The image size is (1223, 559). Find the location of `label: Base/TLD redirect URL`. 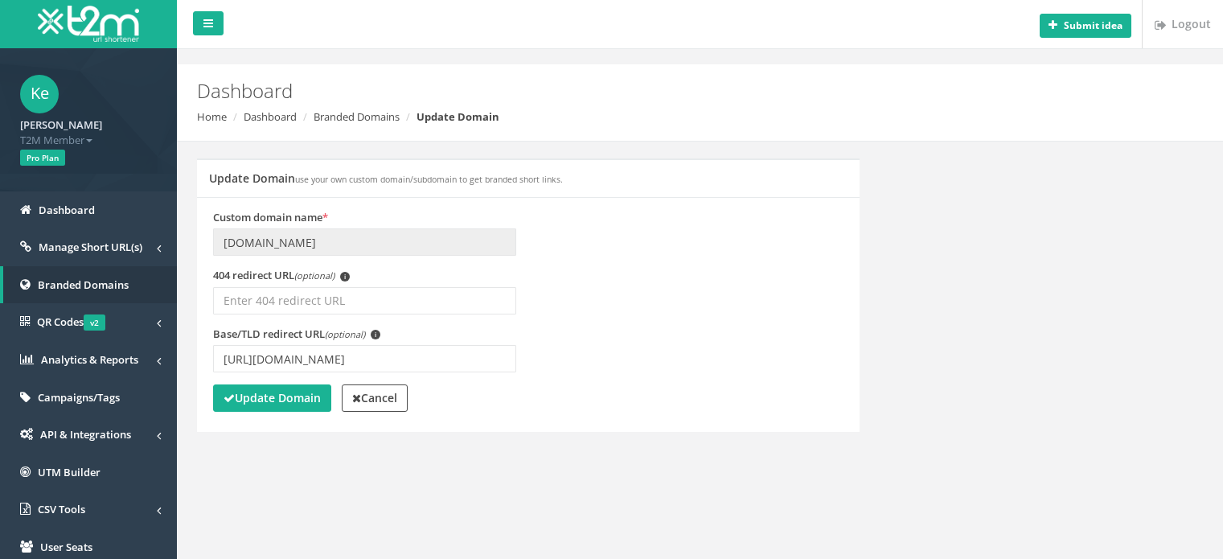

label: Base/TLD redirect URL is located at coordinates (297, 334).